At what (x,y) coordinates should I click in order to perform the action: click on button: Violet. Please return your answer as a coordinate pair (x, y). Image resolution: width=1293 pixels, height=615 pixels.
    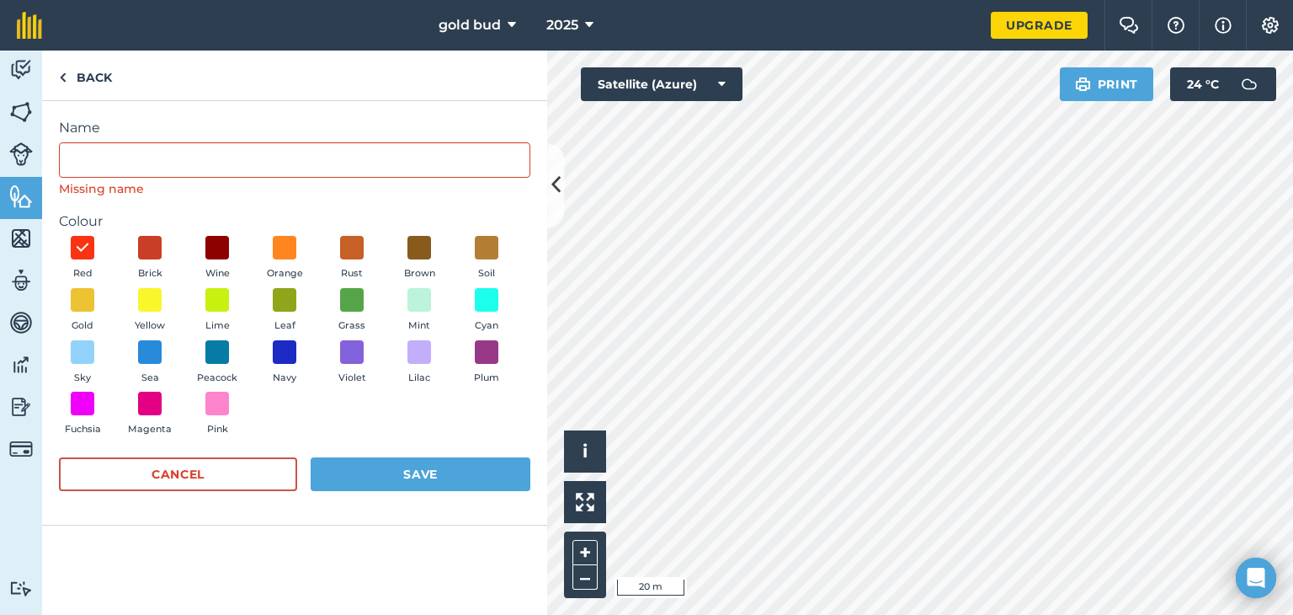
    Looking at the image, I should click on (352, 363).